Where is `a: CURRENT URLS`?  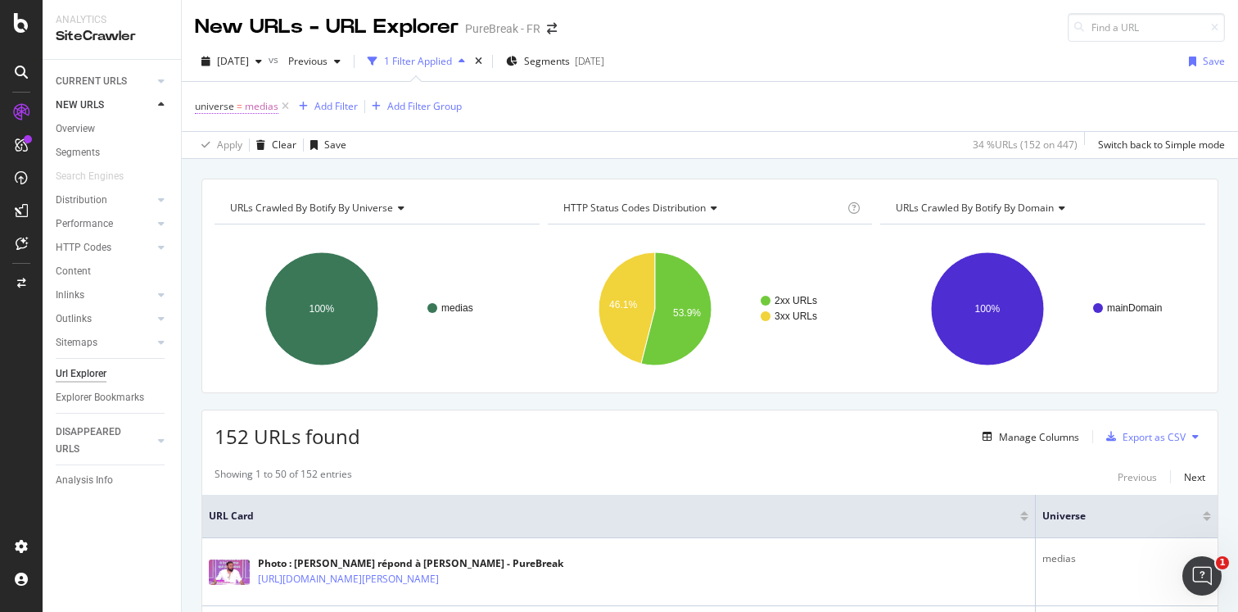
a: CURRENT URLS is located at coordinates (104, 81).